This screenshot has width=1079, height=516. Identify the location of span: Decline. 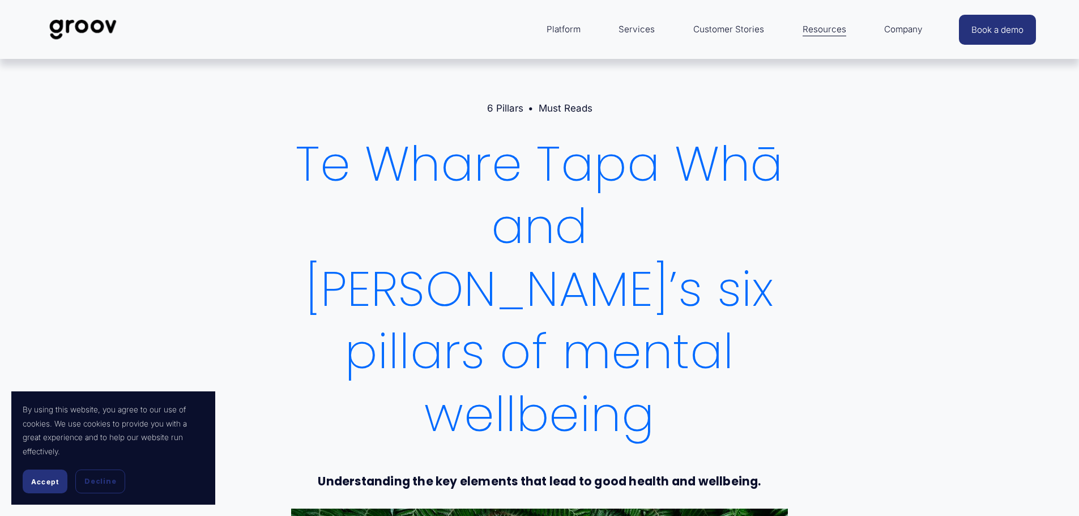
(100, 481).